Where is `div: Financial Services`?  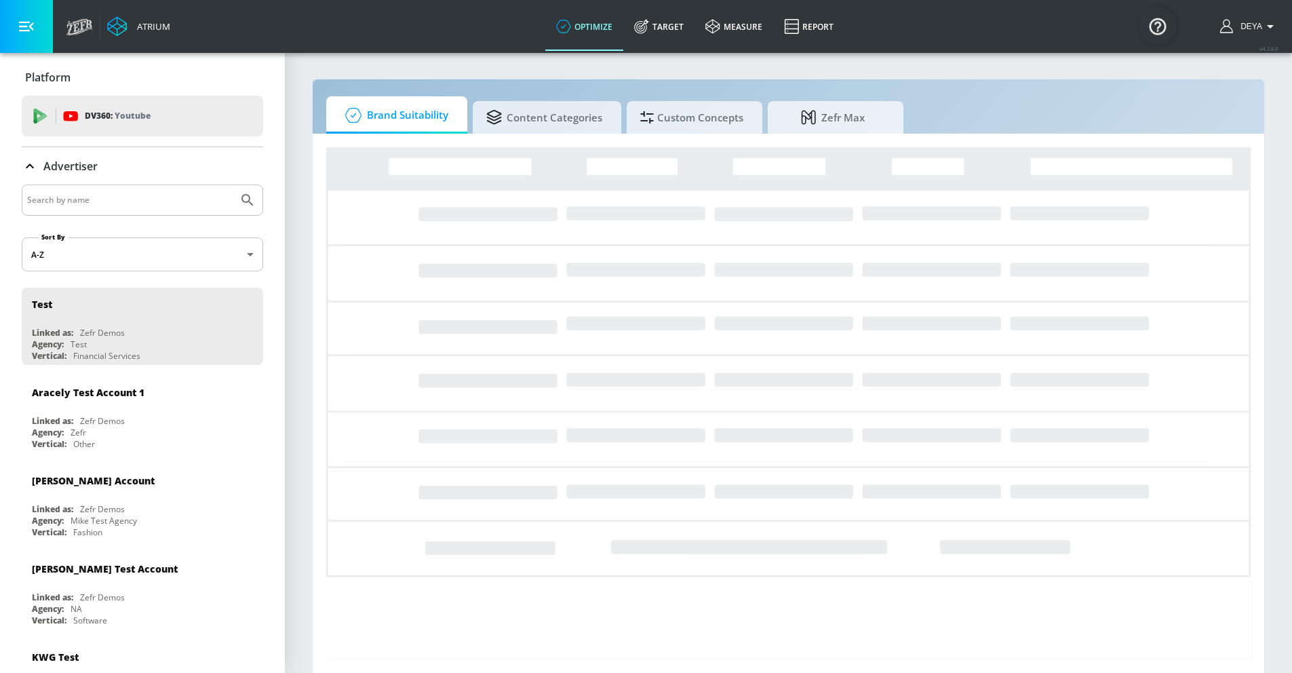 div: Financial Services is located at coordinates (106, 355).